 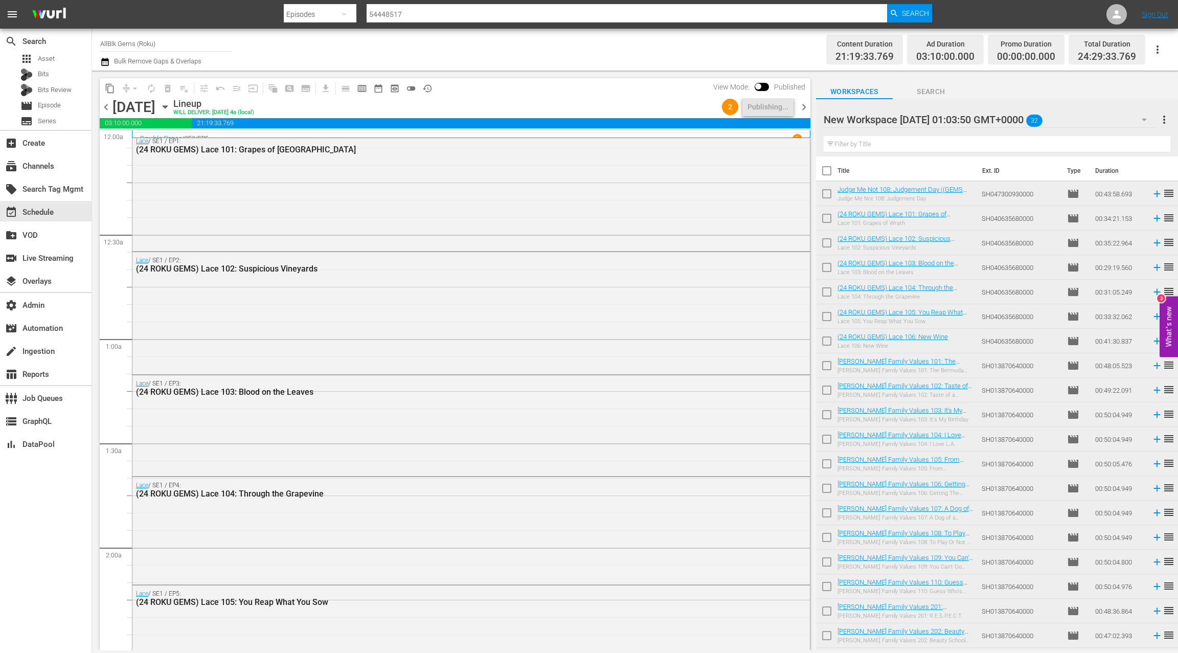 I want to click on div: (24 ROKU GEMS) Lace 104: Through the Grapevine, so click(x=443, y=493).